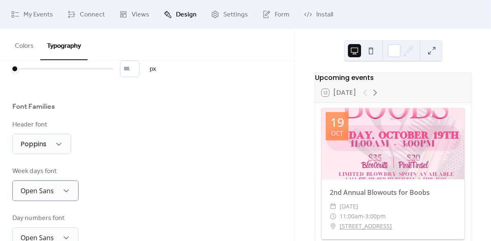  What do you see at coordinates (44, 218) in the screenshot?
I see `div: Day numbers font` at bounding box center [44, 218].